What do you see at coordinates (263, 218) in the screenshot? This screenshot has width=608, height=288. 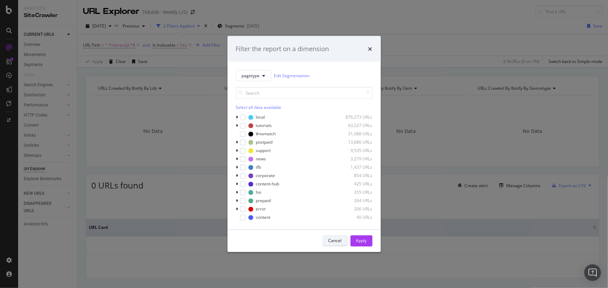 I see `div: content` at bounding box center [263, 218].